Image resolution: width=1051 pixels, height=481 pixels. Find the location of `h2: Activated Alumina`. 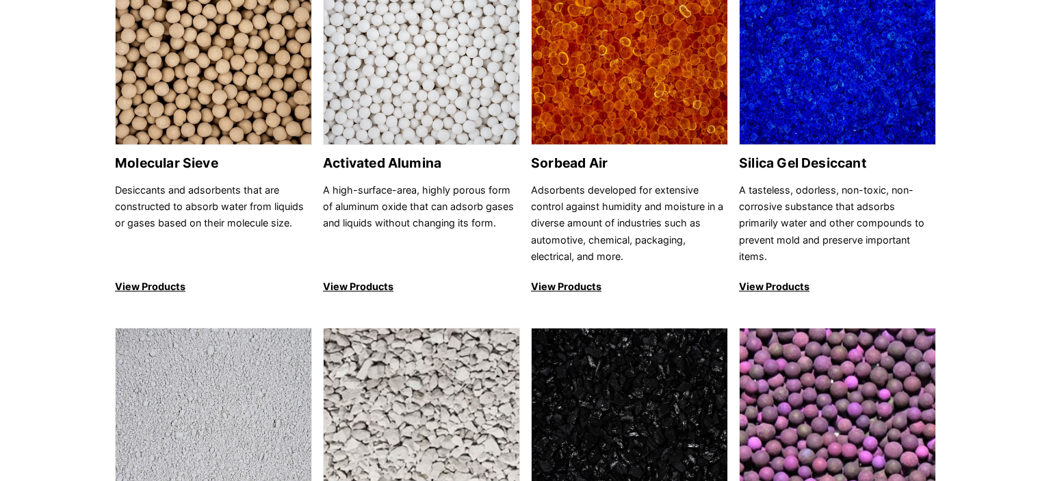

h2: Activated Alumina is located at coordinates (421, 163).